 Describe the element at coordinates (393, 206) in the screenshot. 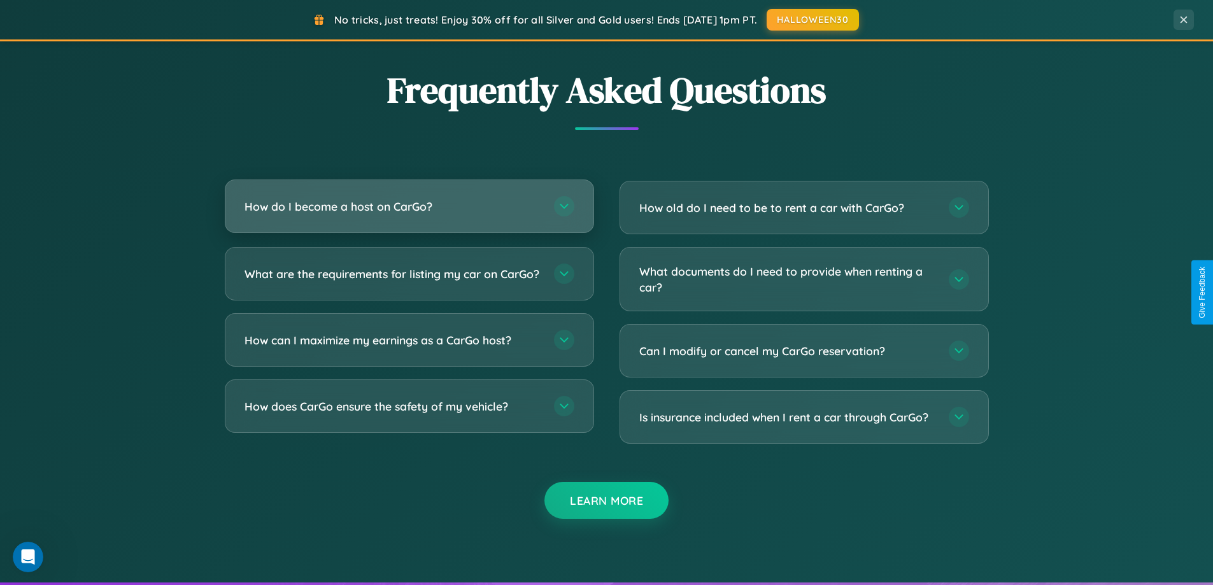

I see `h3: How do I become a host on CarGo?` at that location.